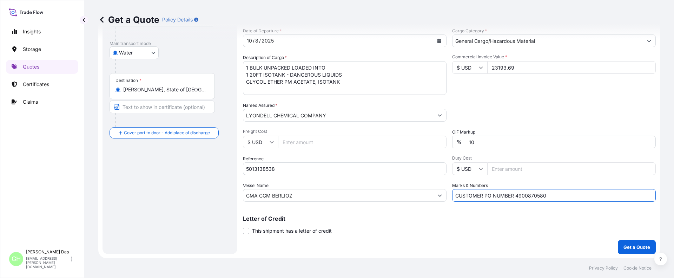 The height and width of the screenshot is (278, 674). Describe the element at coordinates (255, 185) in the screenshot. I see `label: Vessel Name` at that location.